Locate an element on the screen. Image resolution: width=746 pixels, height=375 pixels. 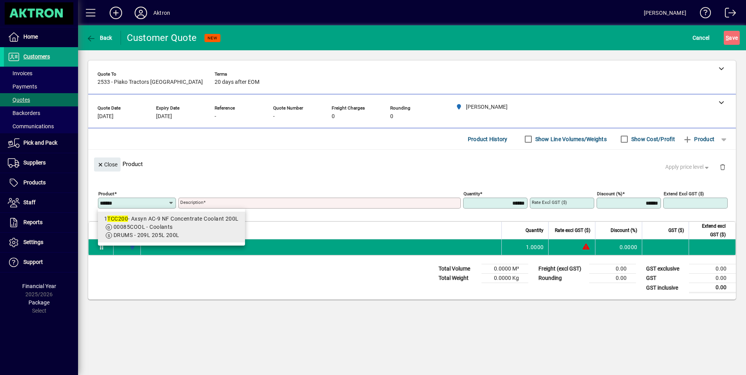
span: Customers is located at coordinates (37, 57).